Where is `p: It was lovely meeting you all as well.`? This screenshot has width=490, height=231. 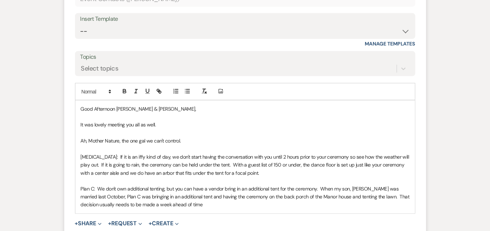
p: It was lovely meeting you all as well. is located at coordinates (245, 125).